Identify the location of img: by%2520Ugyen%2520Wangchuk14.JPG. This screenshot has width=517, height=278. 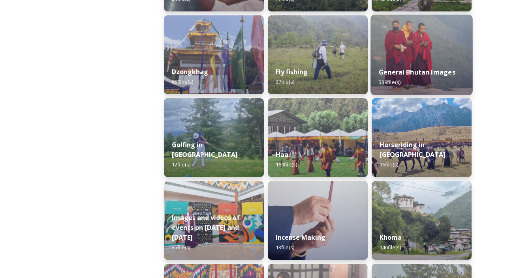
(317, 55).